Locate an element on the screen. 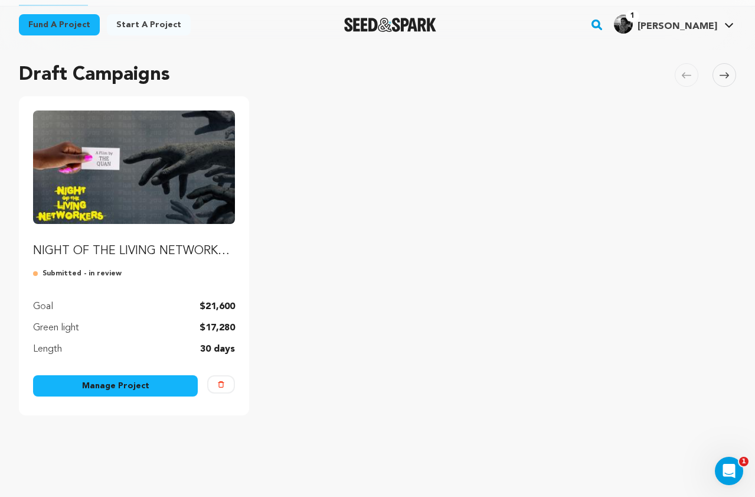 Image resolution: width=755 pixels, height=497 pixels. p: Submitted - in review is located at coordinates (134, 273).